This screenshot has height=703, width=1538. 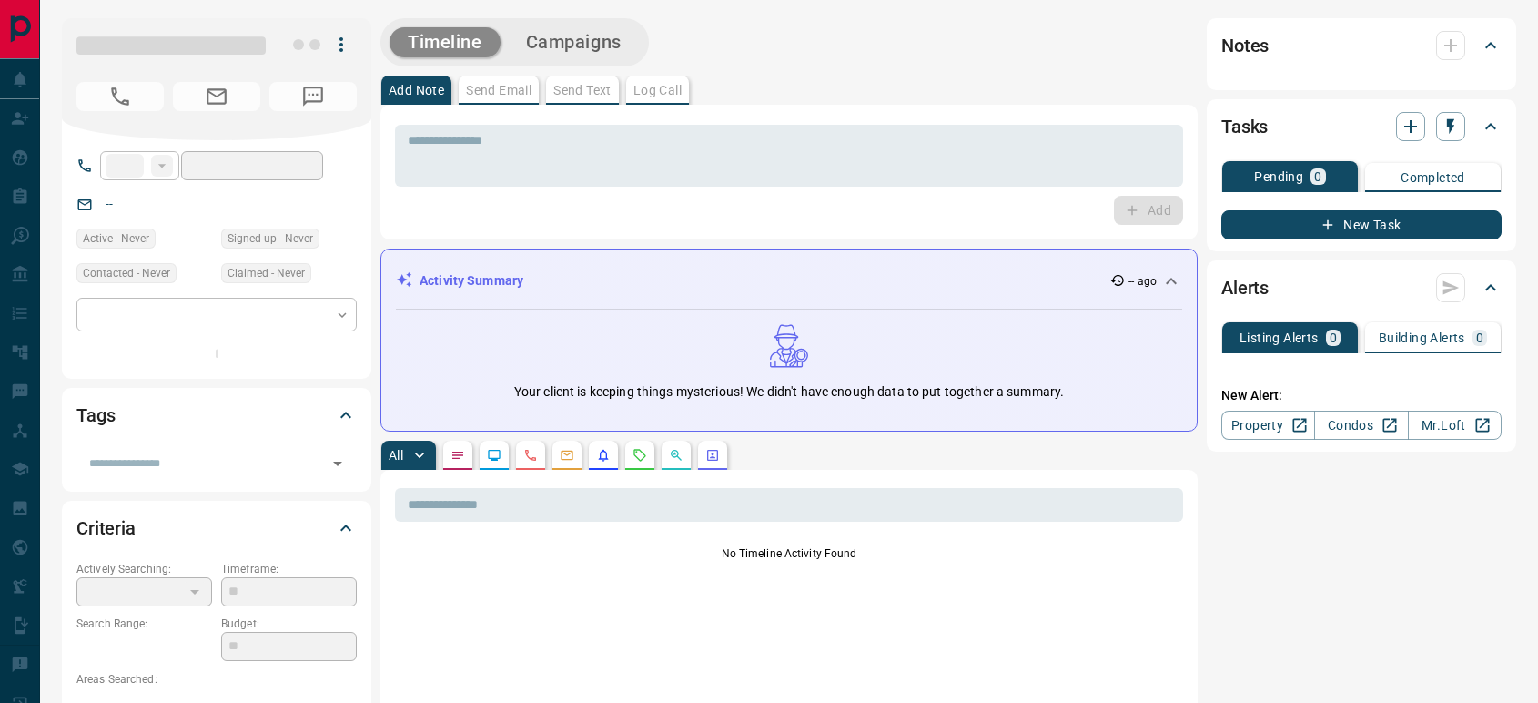 What do you see at coordinates (1244, 127) in the screenshot?
I see `h2: Tasks` at bounding box center [1244, 127].